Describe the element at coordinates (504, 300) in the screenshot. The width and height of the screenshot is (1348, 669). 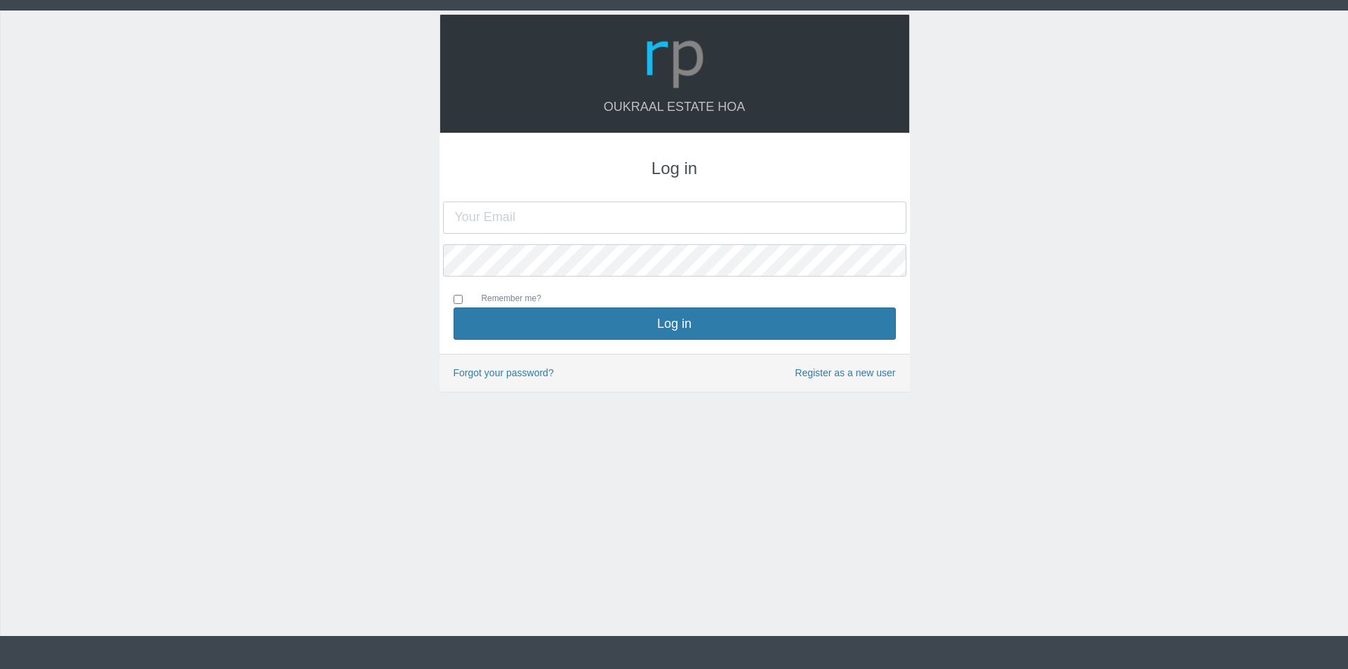
I see `label: Remember me?` at that location.